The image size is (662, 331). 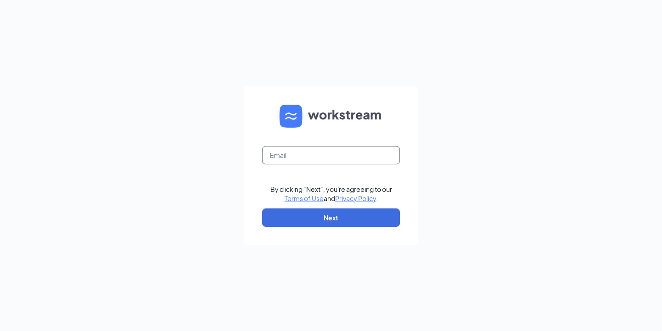 I want to click on a: Privacy Policy, so click(x=355, y=199).